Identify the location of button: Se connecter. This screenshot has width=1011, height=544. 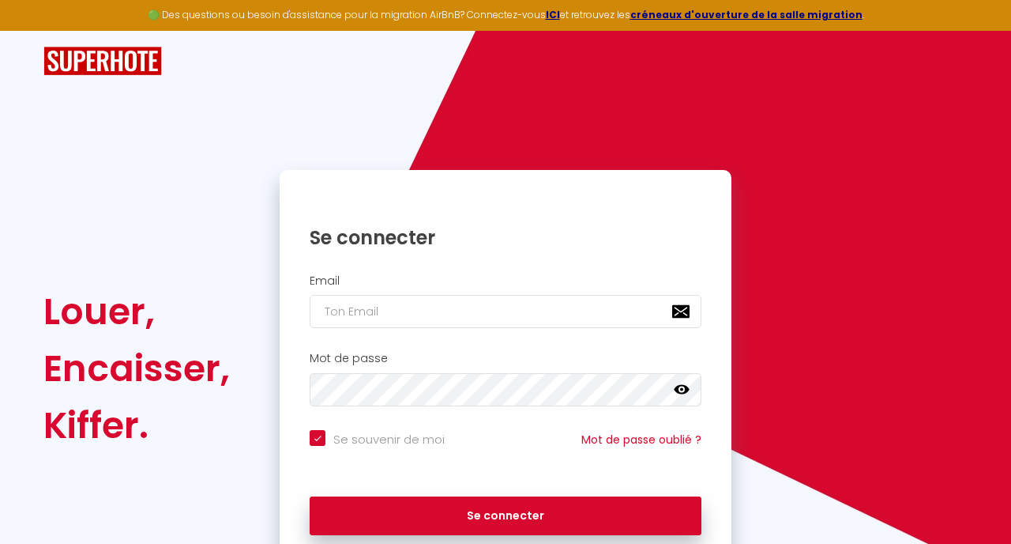
(506, 516).